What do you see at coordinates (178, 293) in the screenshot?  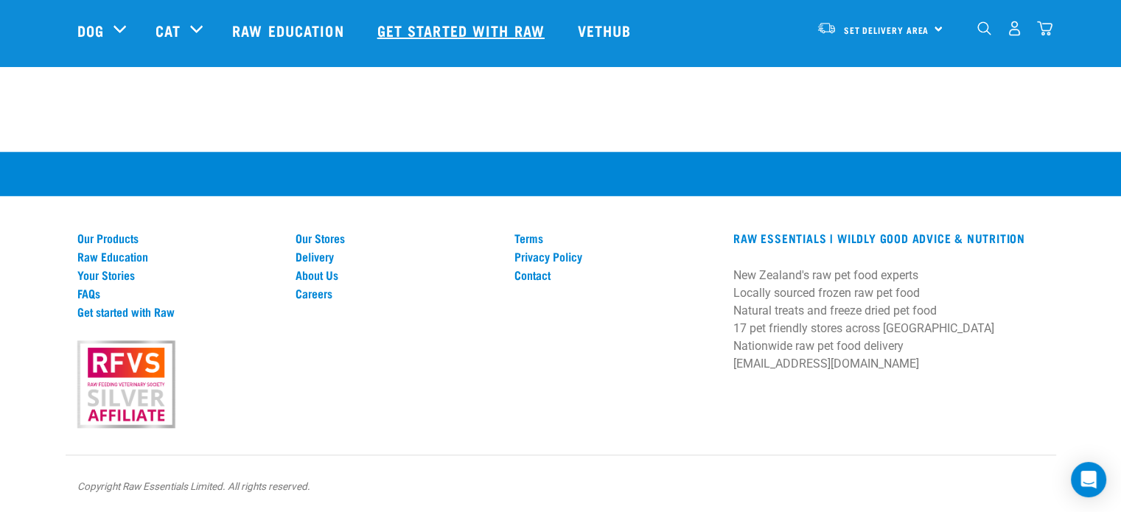 I see `a: FAQs` at bounding box center [178, 293].